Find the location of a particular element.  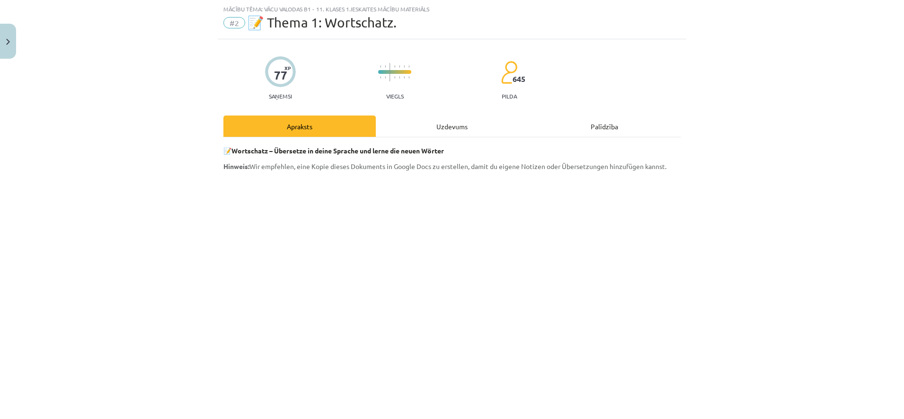

p: Saņemsi is located at coordinates (280, 96).